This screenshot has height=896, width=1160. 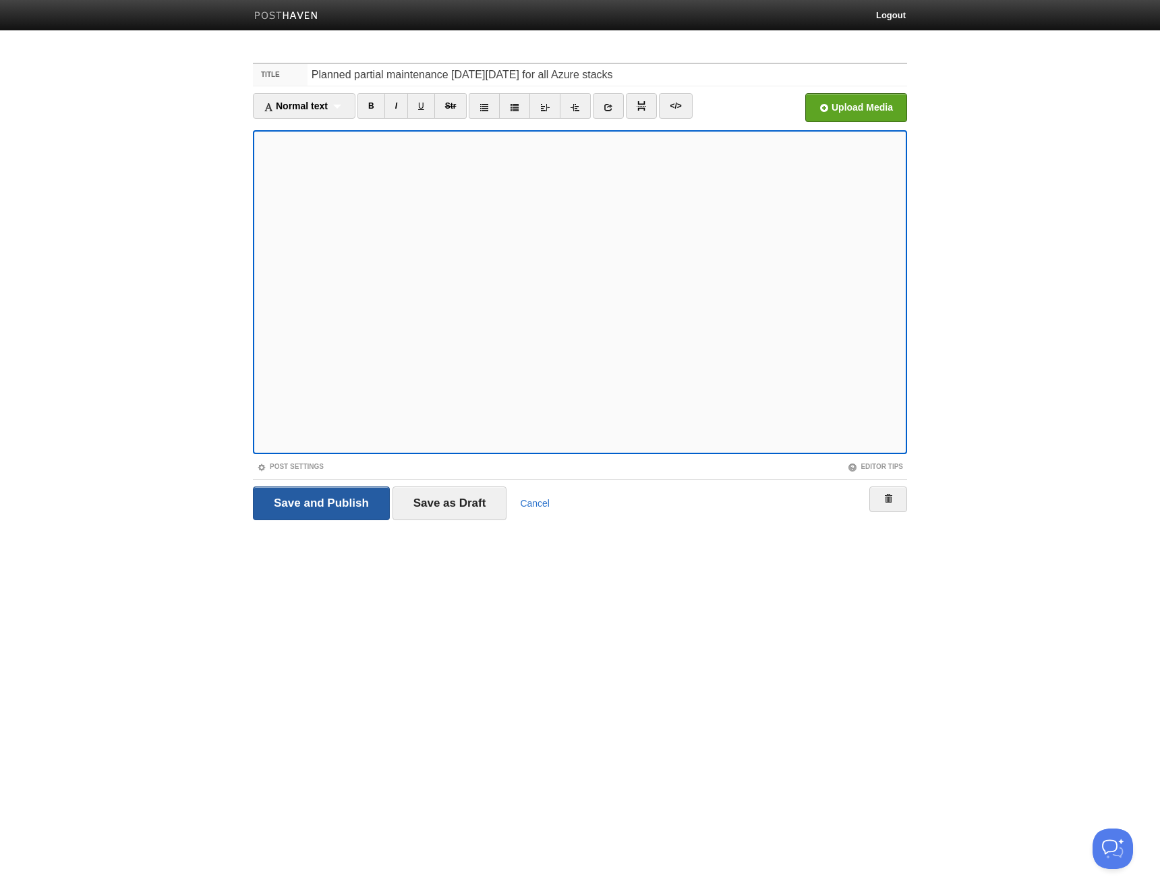 I want to click on input: Save and Publish, so click(x=321, y=503).